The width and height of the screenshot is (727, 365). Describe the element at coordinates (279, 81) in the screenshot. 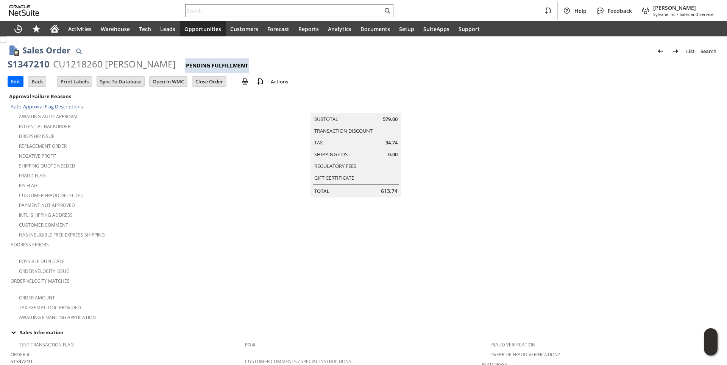

I see `a: Actions` at that location.